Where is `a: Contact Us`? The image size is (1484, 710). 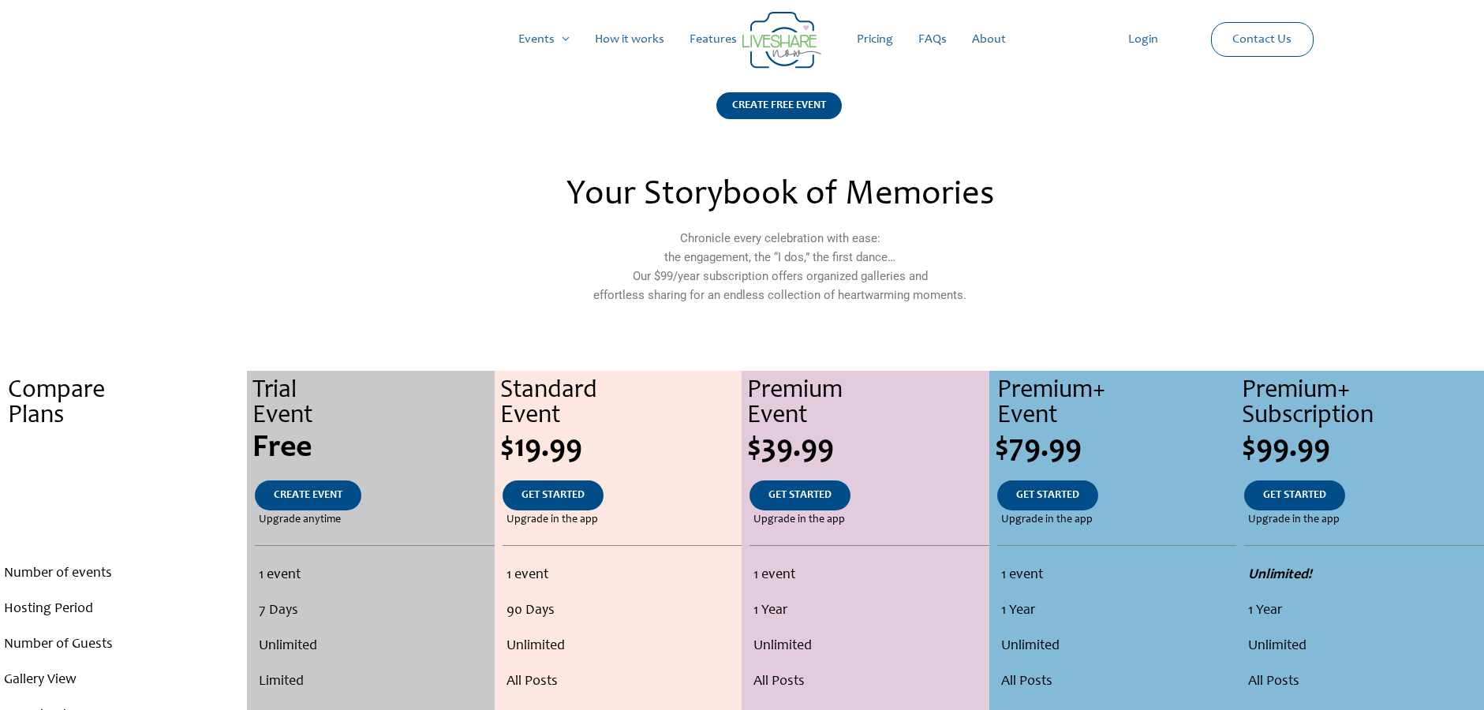
a: Contact Us is located at coordinates (1262, 39).